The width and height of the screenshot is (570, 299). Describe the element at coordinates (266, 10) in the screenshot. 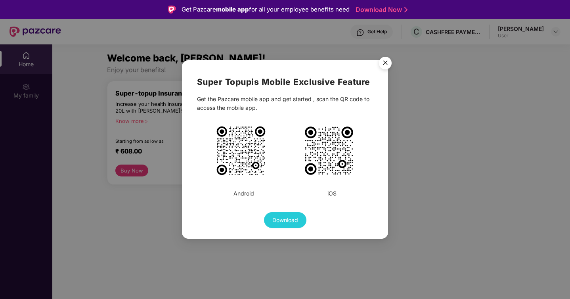

I see `div: Get Pazcare for all your employee benefits need` at that location.